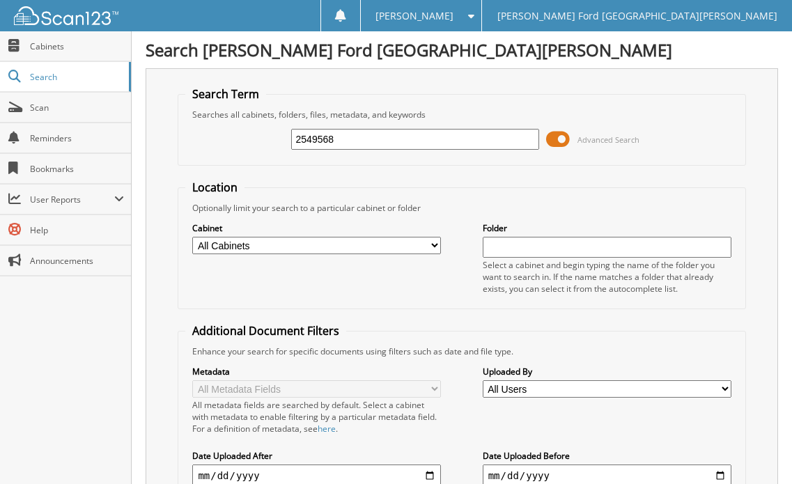  Describe the element at coordinates (77, 261) in the screenshot. I see `span: Announcements` at that location.